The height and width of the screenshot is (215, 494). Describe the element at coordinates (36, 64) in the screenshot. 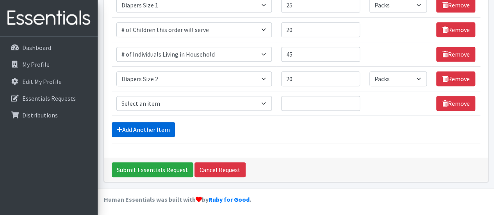

I see `p: My Profile` at that location.